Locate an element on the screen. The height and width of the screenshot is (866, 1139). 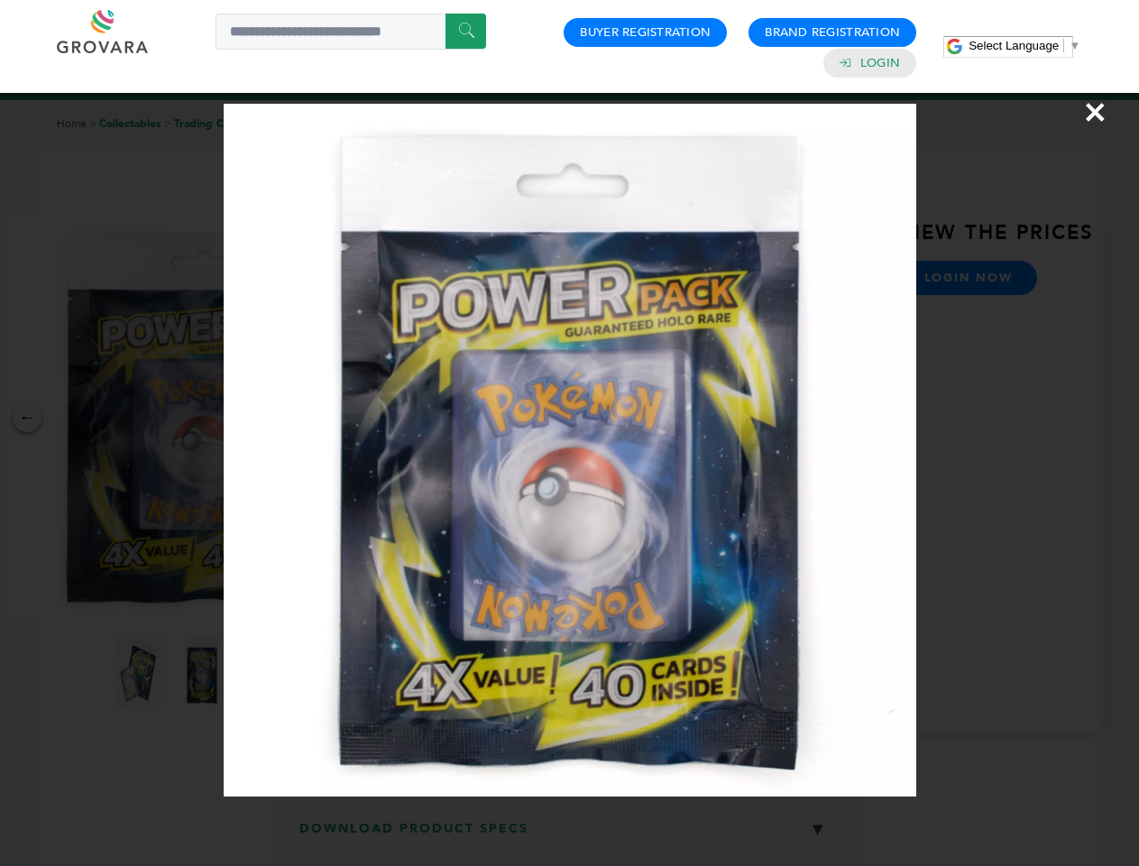
a: Select Language​ is located at coordinates (1024, 45).